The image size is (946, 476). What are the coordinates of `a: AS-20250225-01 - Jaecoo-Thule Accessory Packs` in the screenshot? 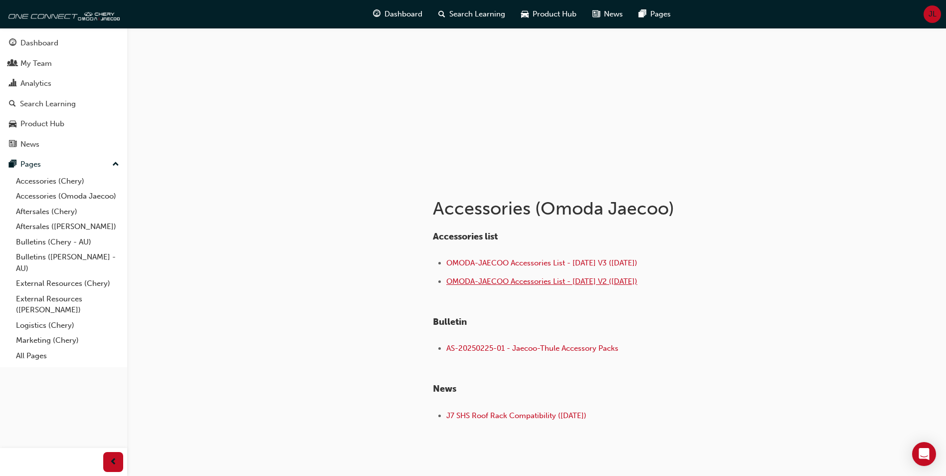 It's located at (532, 348).